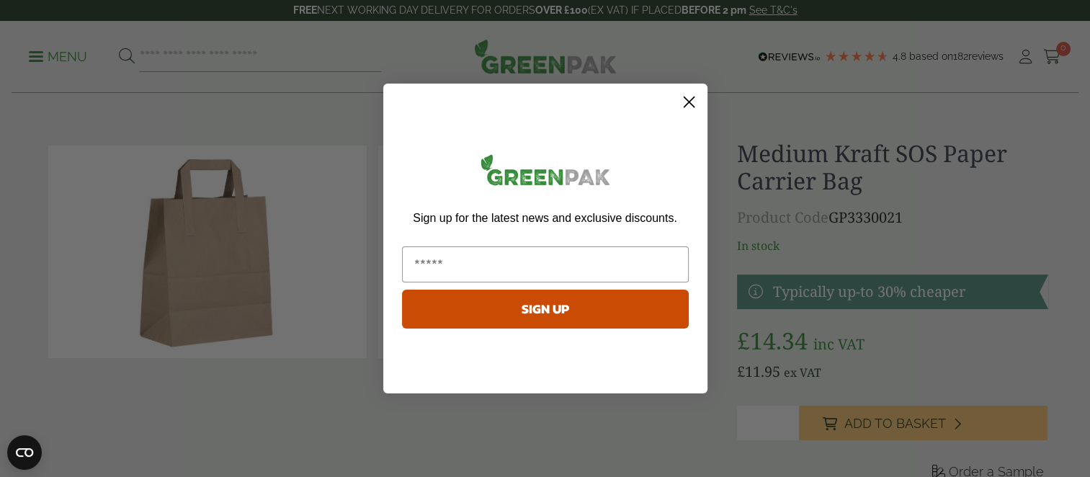 This screenshot has height=477, width=1090. I want to click on input: Email, so click(545, 264).